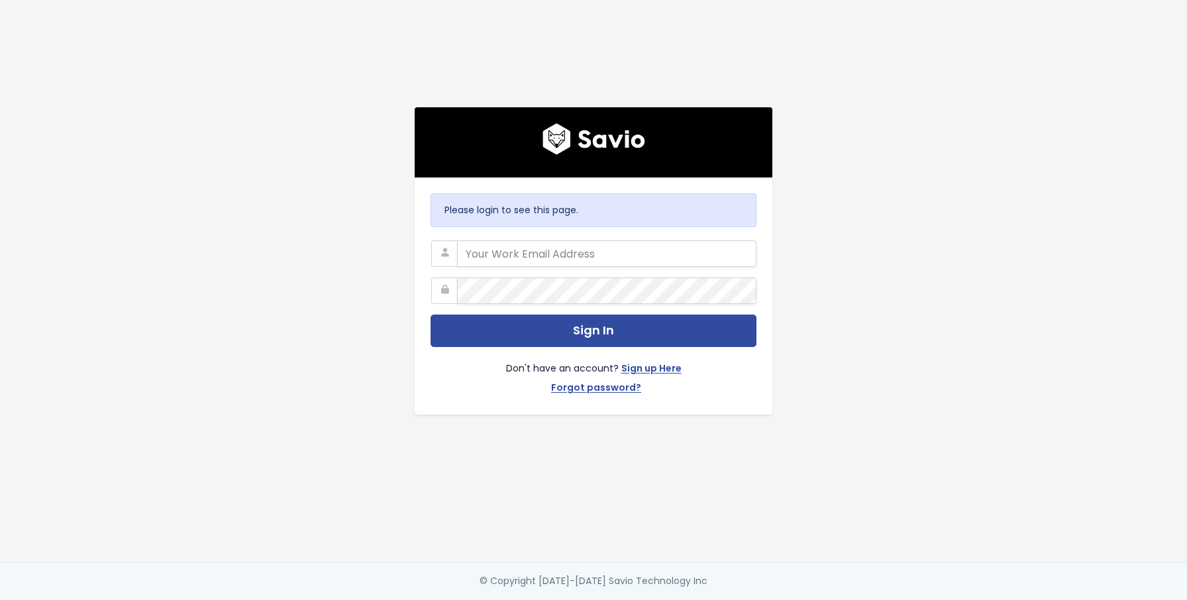  Describe the element at coordinates (594, 139) in the screenshot. I see `img: logo600x187.a314fd40982d.png` at that location.